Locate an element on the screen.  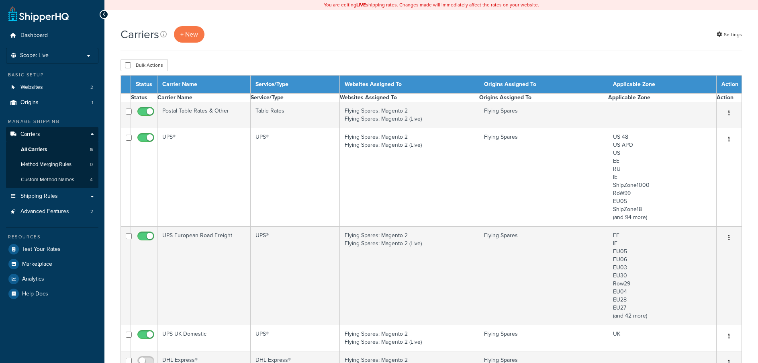
span: Dashboard is located at coordinates (34, 35).